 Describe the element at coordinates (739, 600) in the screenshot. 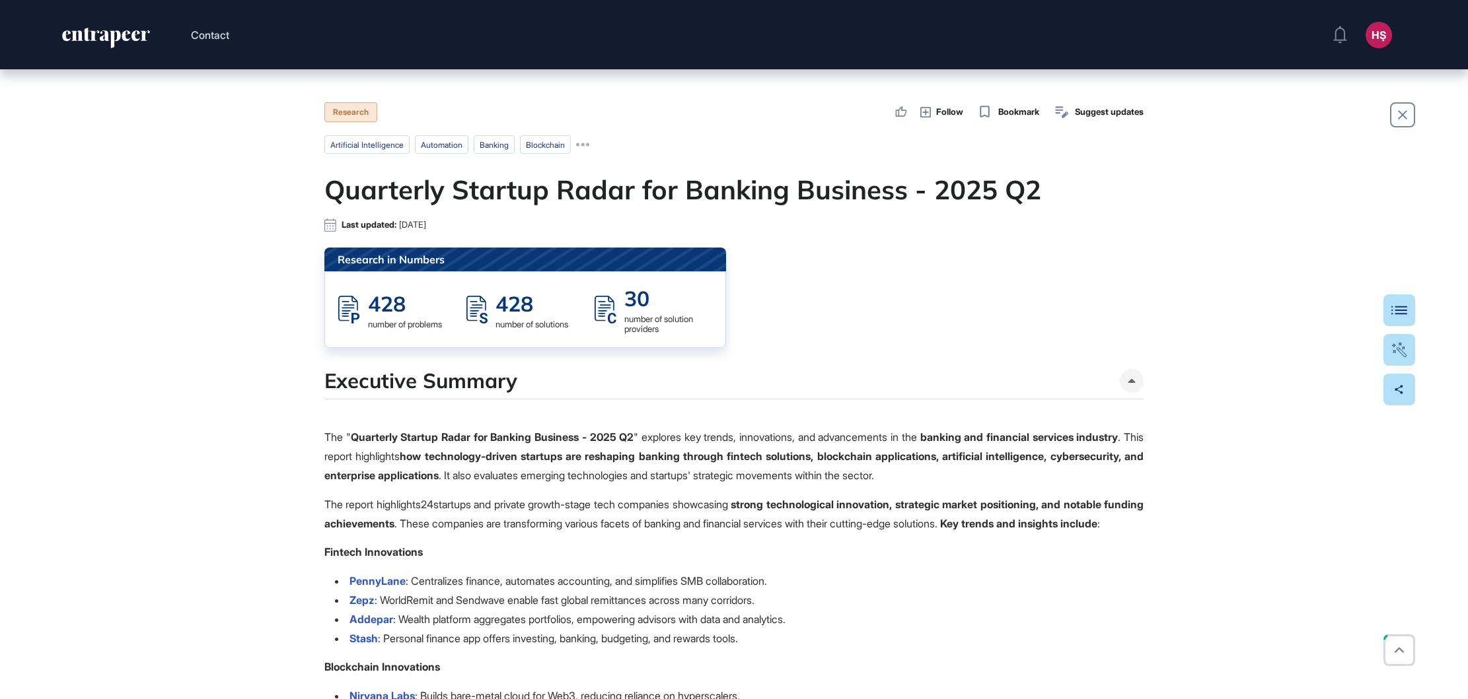

I see `li: : WorldRemit and Sendwave enable fast global remittances across many corridors.` at that location.